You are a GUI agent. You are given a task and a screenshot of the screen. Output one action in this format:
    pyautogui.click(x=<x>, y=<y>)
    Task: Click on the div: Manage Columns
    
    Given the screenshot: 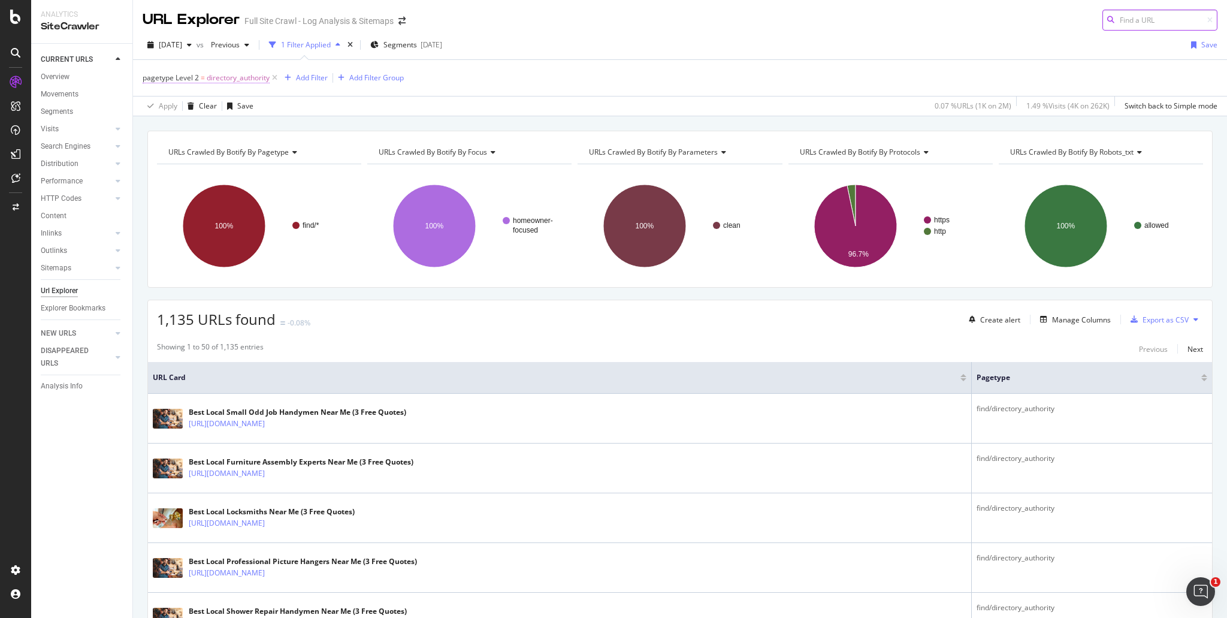 What is the action you would take?
    pyautogui.click(x=1081, y=319)
    